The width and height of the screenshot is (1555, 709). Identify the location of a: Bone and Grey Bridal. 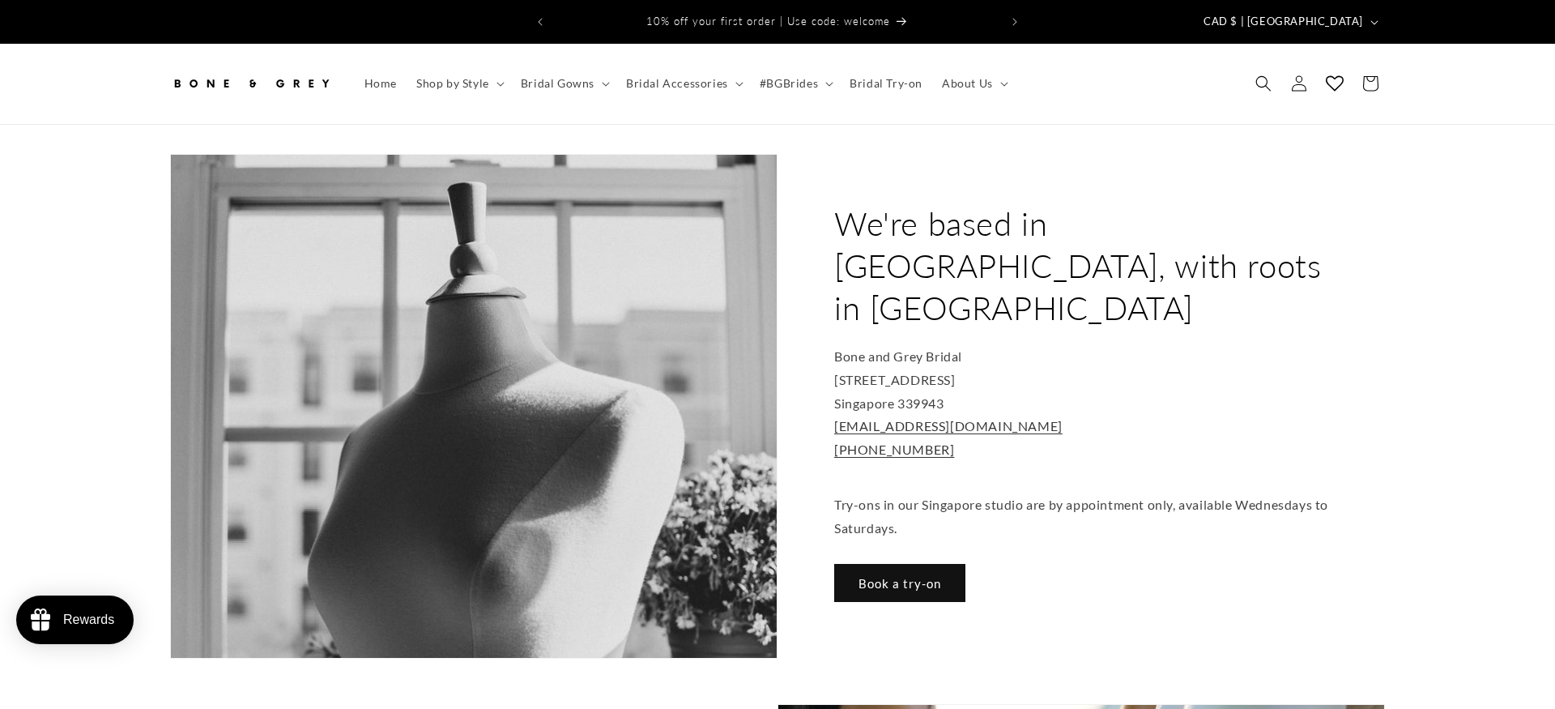
(251, 83).